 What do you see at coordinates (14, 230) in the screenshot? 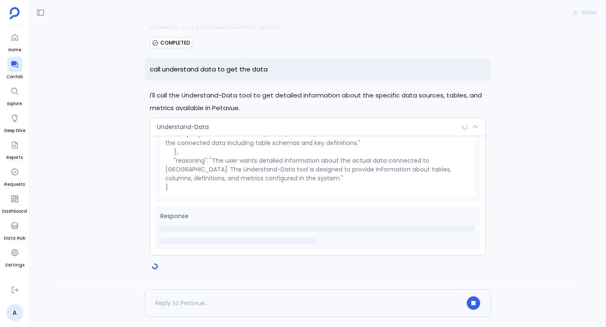
I see `a: Data Hub` at bounding box center [14, 230].